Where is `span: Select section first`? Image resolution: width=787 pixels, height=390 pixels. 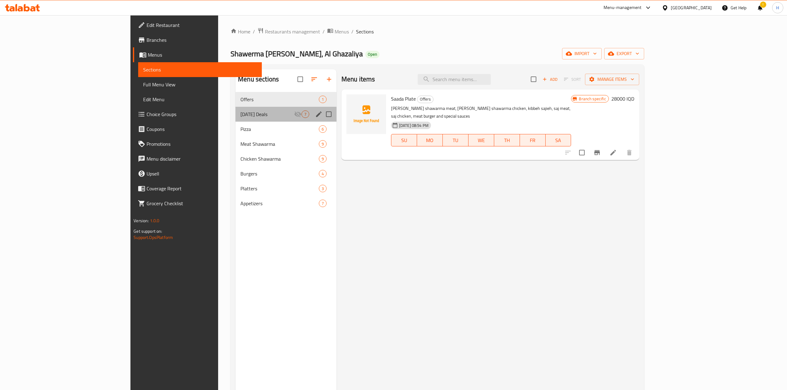
span: Select section first is located at coordinates (572, 79).